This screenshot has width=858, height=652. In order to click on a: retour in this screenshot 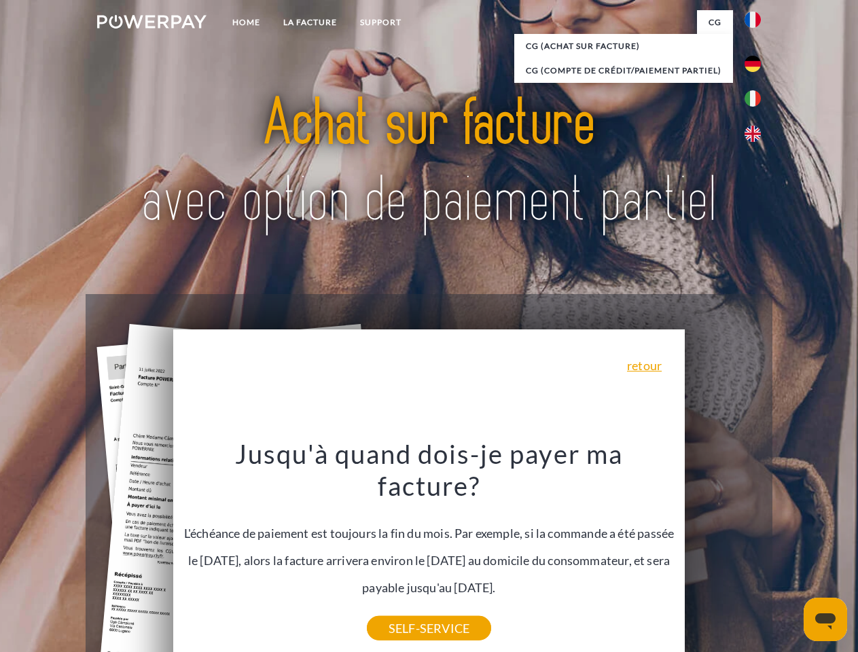, I will do `click(644, 366)`.